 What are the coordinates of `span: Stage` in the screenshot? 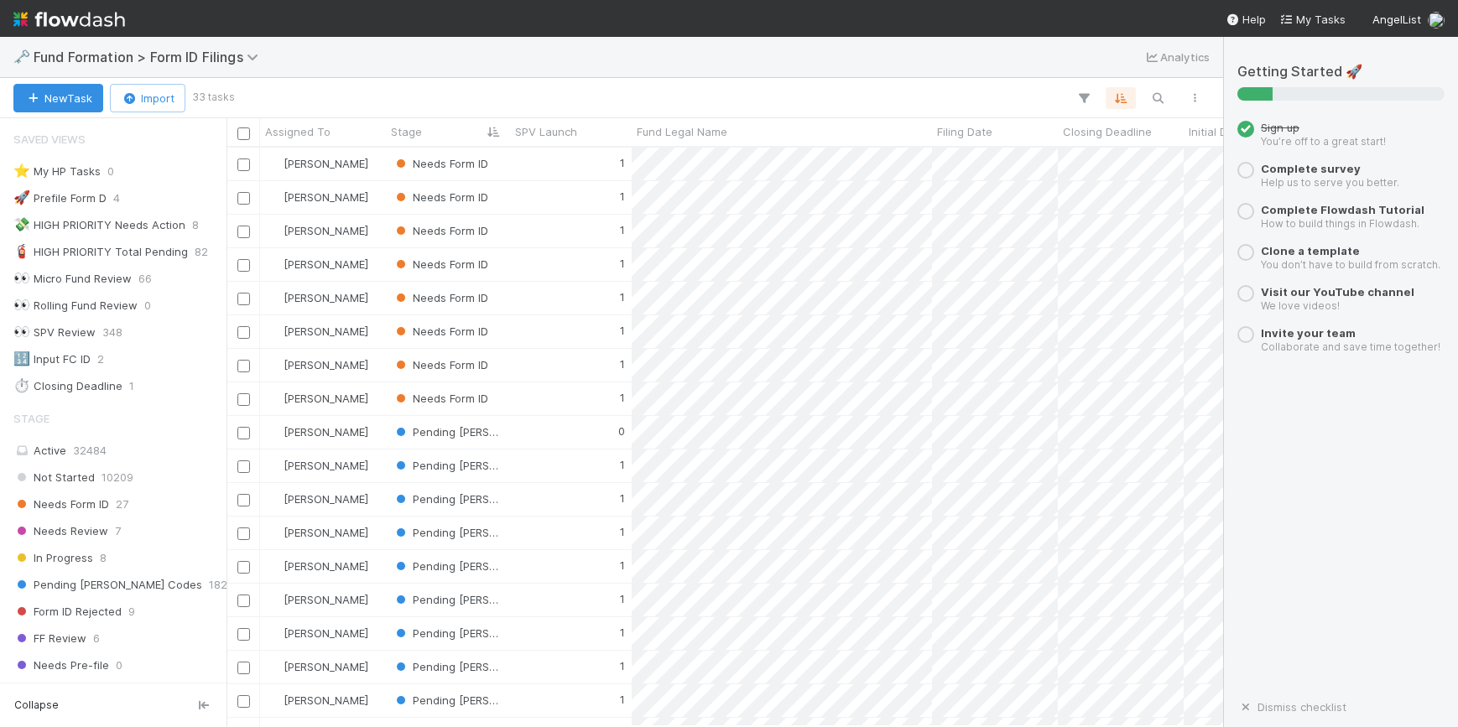 It's located at (406, 132).